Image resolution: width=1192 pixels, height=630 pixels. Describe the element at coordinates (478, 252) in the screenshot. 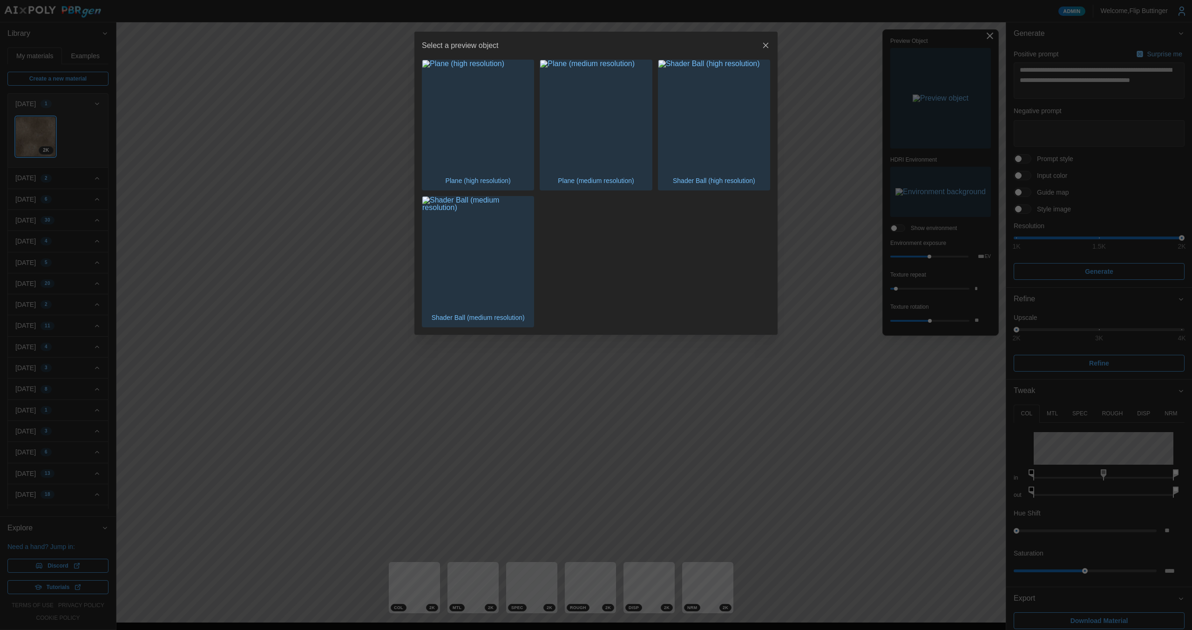

I see `img: Shader Ball (medium resolution)` at that location.